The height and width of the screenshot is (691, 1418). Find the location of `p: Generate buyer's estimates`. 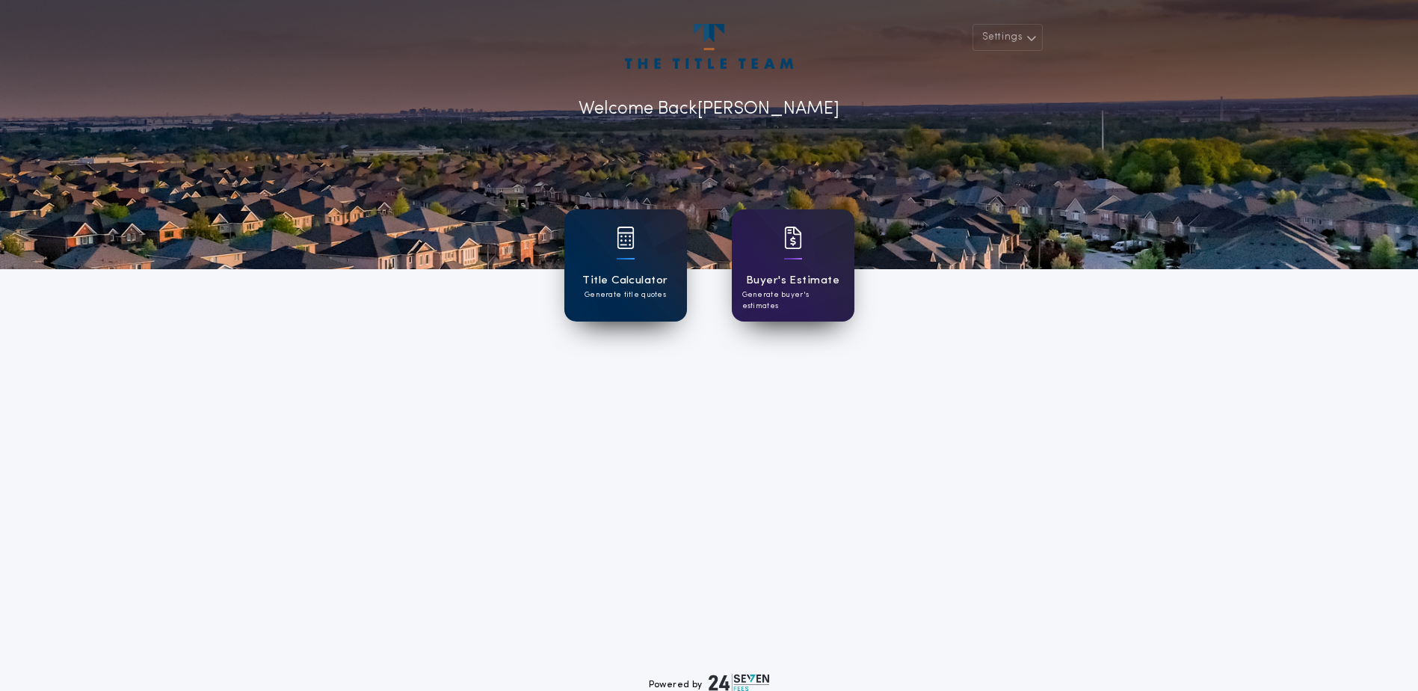

p: Generate buyer's estimates is located at coordinates (793, 301).